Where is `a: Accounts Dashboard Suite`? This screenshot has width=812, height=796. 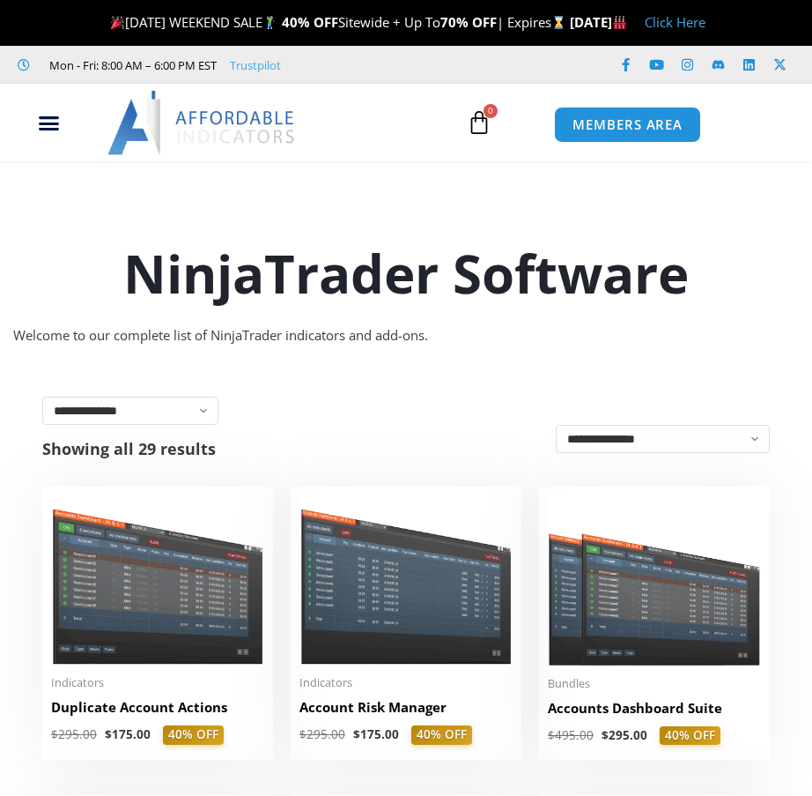
a: Accounts Dashboard Suite is located at coordinates (655, 712).